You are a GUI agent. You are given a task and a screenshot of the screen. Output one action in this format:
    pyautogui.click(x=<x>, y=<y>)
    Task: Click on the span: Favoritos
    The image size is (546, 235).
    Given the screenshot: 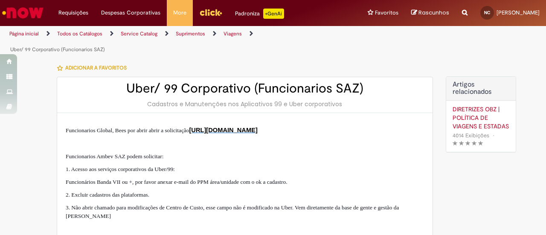 What is the action you would take?
    pyautogui.click(x=387, y=13)
    